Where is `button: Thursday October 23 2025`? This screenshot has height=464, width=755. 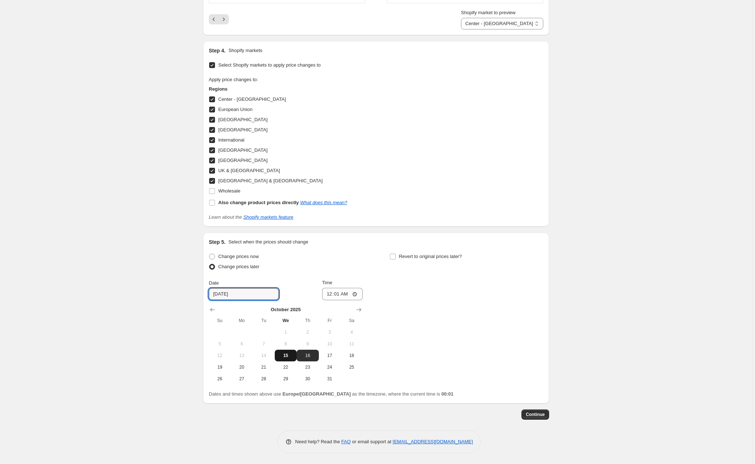 button: Thursday October 23 2025 is located at coordinates (307, 368).